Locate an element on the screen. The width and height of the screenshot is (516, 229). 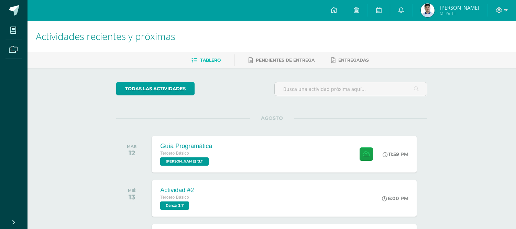
span: Mi Perfil is located at coordinates (459, 13).